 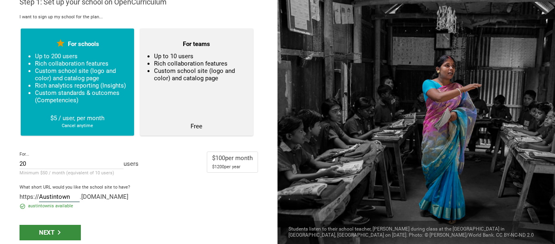 I want to click on li: Rich analytics reporting (Insights), so click(x=81, y=85).